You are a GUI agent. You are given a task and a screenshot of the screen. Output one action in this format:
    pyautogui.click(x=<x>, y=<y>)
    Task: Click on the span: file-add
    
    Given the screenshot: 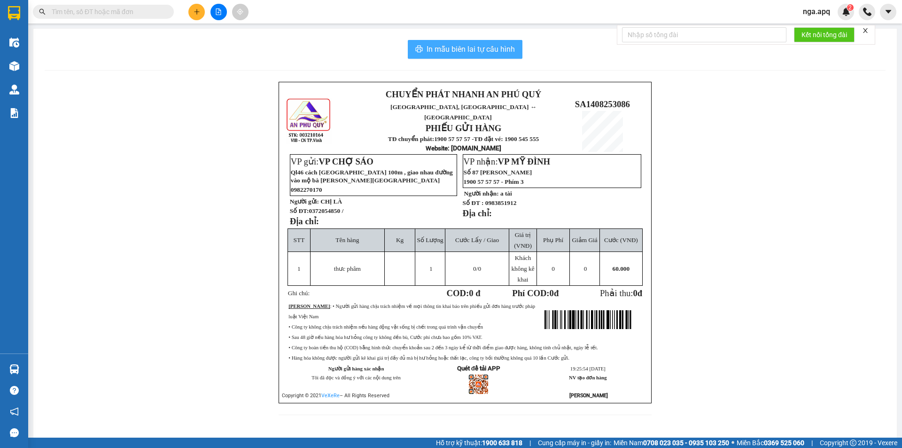 What is the action you would take?
    pyautogui.click(x=218, y=12)
    